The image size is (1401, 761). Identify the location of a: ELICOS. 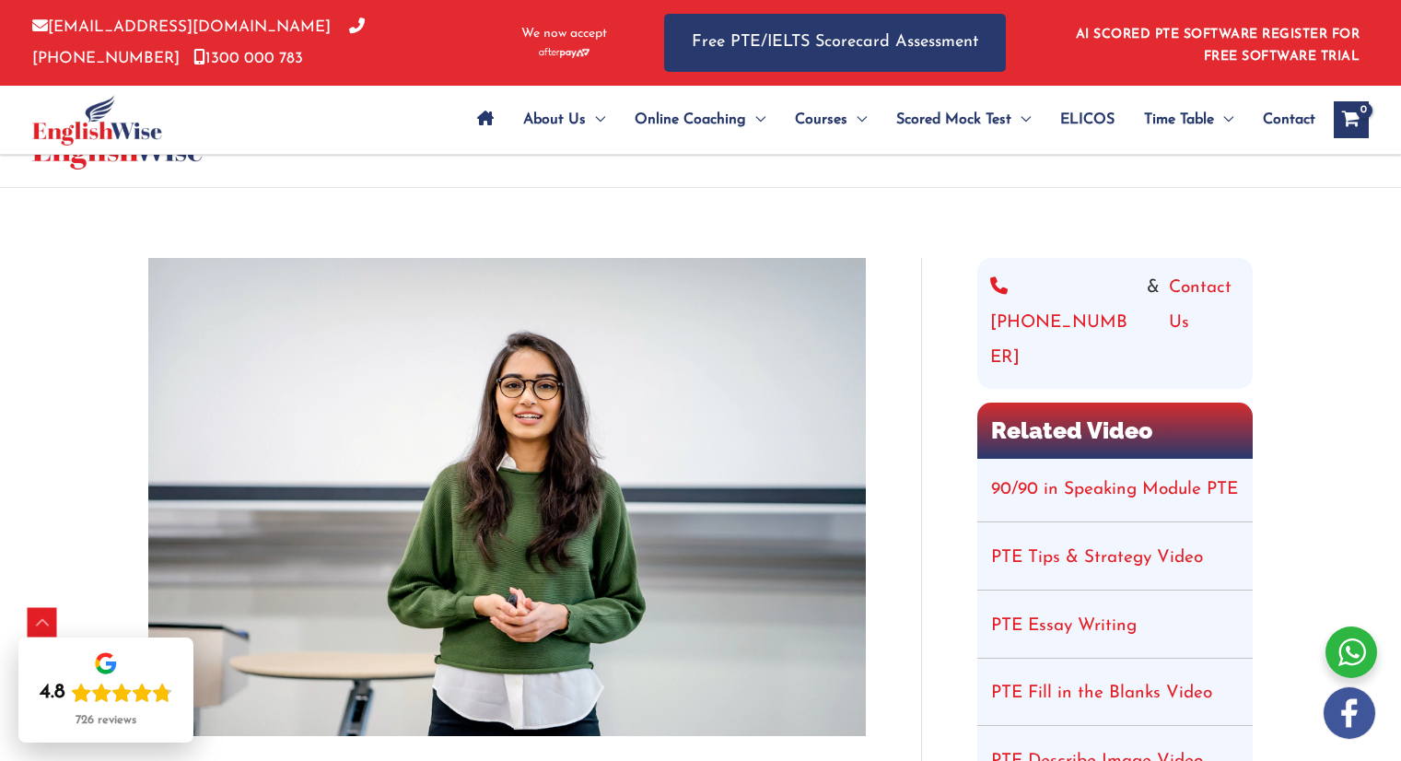
(1087, 120).